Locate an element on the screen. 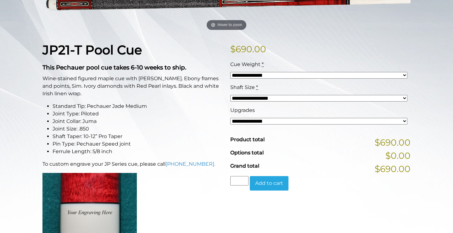 Image resolution: width=453 pixels, height=233 pixels. span: Upgrades is located at coordinates (242, 110).